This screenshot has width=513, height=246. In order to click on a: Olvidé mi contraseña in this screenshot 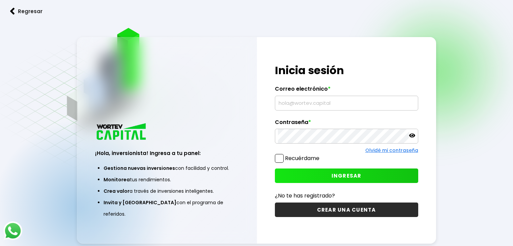, I will do `click(391, 150)`.